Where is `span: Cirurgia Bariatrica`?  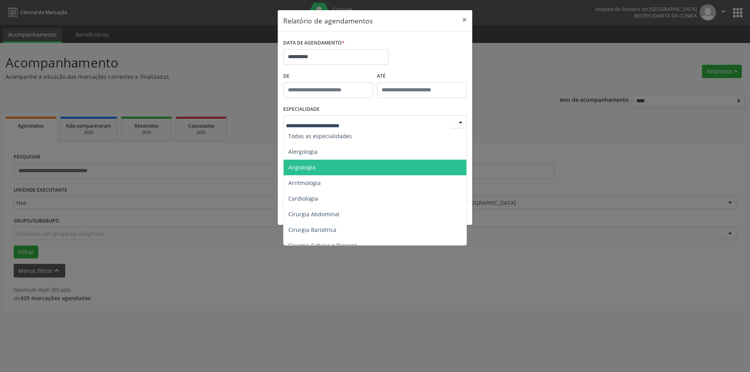
span: Cirurgia Bariatrica is located at coordinates (312, 230).